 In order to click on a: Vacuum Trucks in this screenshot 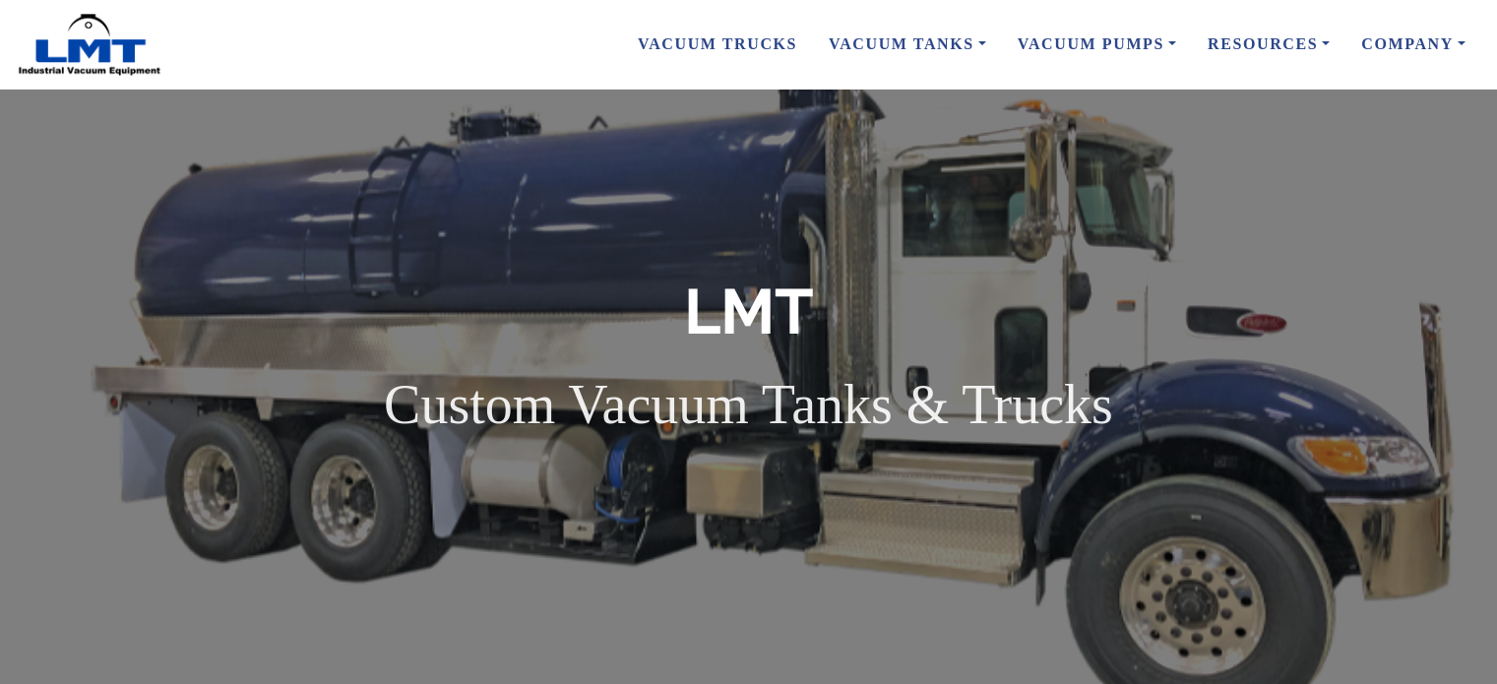, I will do `click(718, 44)`.